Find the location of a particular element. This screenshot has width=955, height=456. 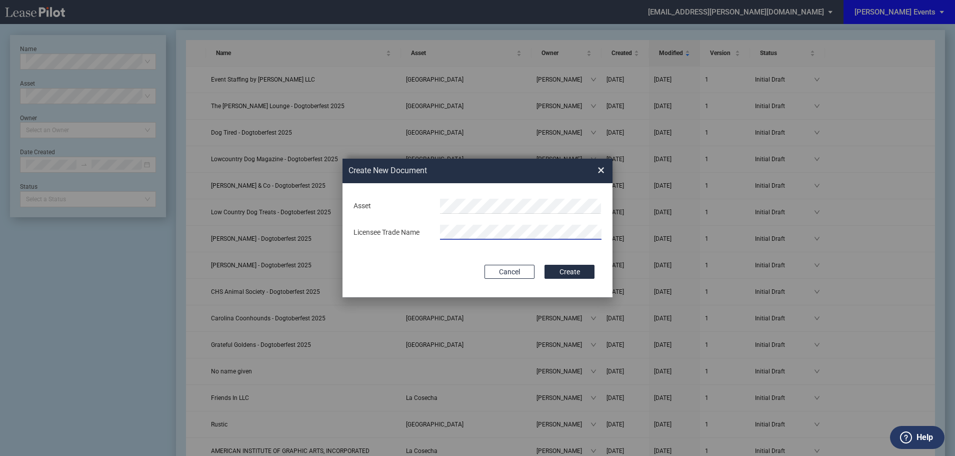

button: Cancel is located at coordinates (510, 272).